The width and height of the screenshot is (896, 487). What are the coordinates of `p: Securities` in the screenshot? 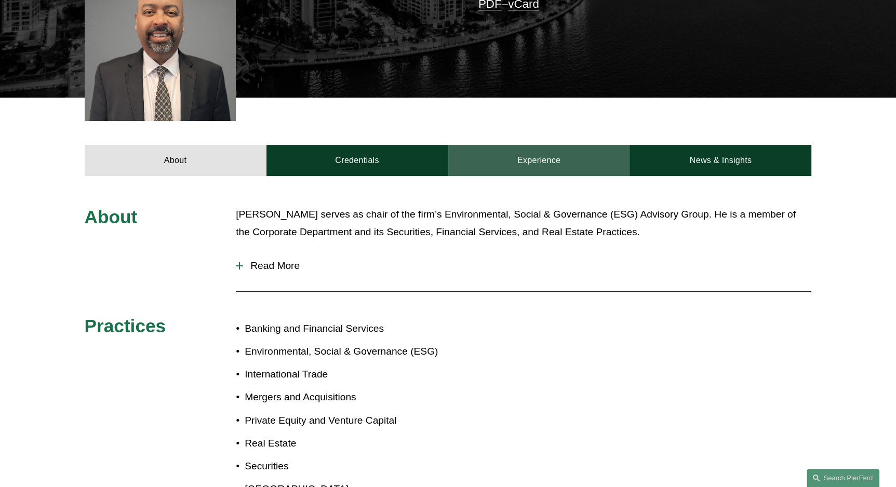 It's located at (346, 467).